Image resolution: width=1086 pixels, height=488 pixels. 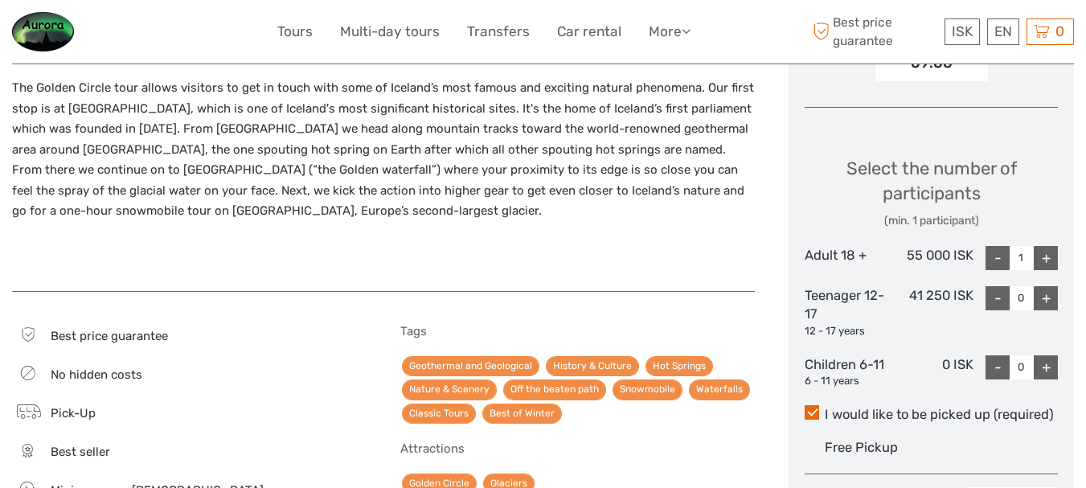 What do you see at coordinates (384, 150) in the screenshot?
I see `p: The Golden Circle tour allows visitors to get in touch with some of Iceland’s most famous and exc...` at bounding box center [384, 150].